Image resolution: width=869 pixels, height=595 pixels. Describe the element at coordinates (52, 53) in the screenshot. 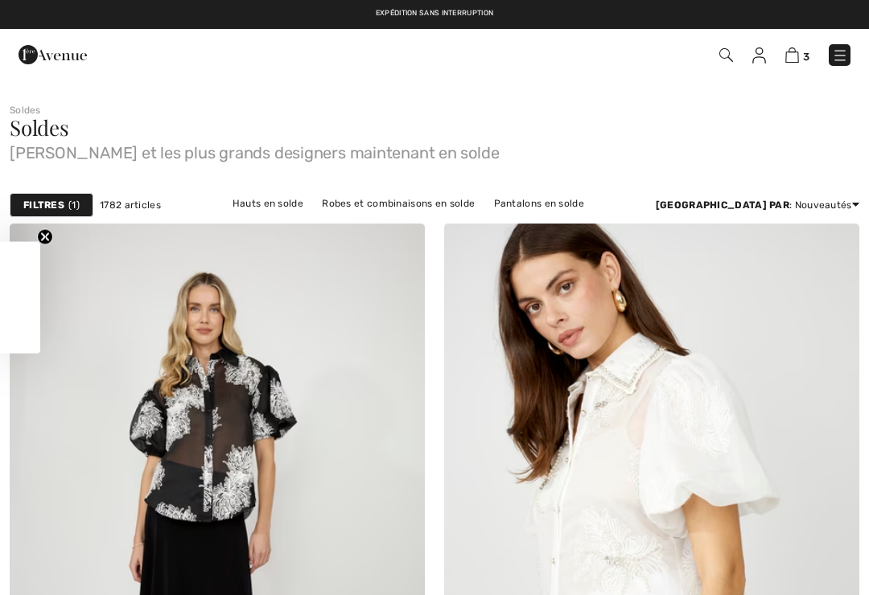

I see `a: 1ère Avenue` at that location.